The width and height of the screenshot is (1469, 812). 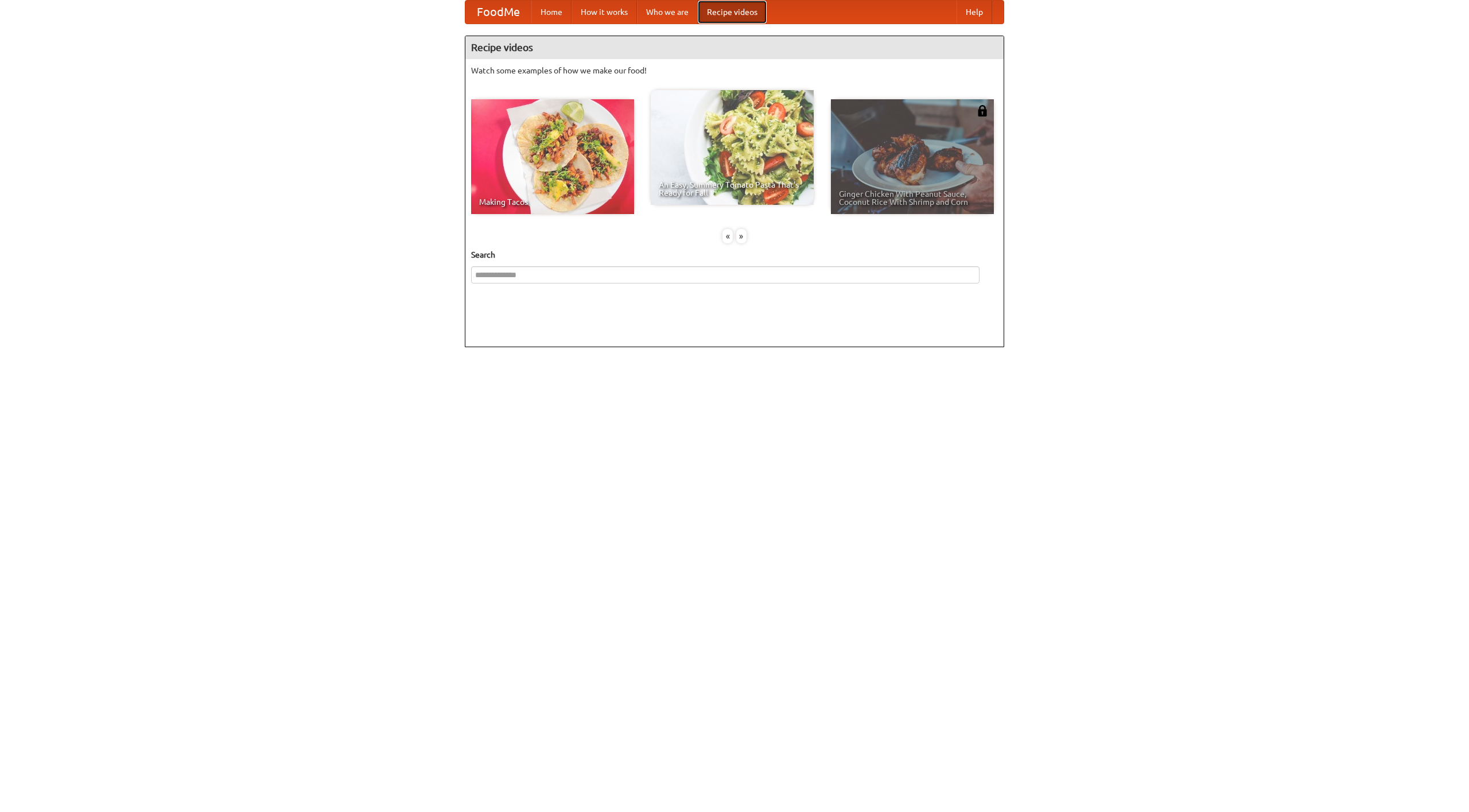 I want to click on a: Recipe videos, so click(x=732, y=12).